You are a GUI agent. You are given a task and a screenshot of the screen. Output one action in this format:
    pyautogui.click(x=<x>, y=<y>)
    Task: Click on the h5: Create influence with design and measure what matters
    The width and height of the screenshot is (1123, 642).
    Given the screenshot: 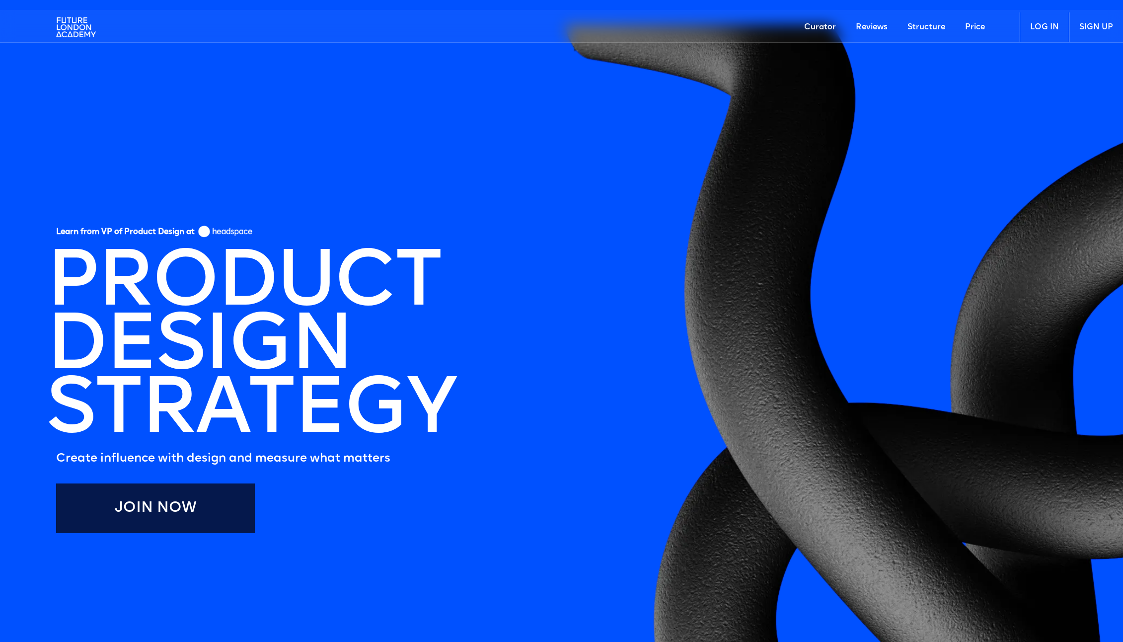 What is the action you would take?
    pyautogui.click(x=256, y=459)
    